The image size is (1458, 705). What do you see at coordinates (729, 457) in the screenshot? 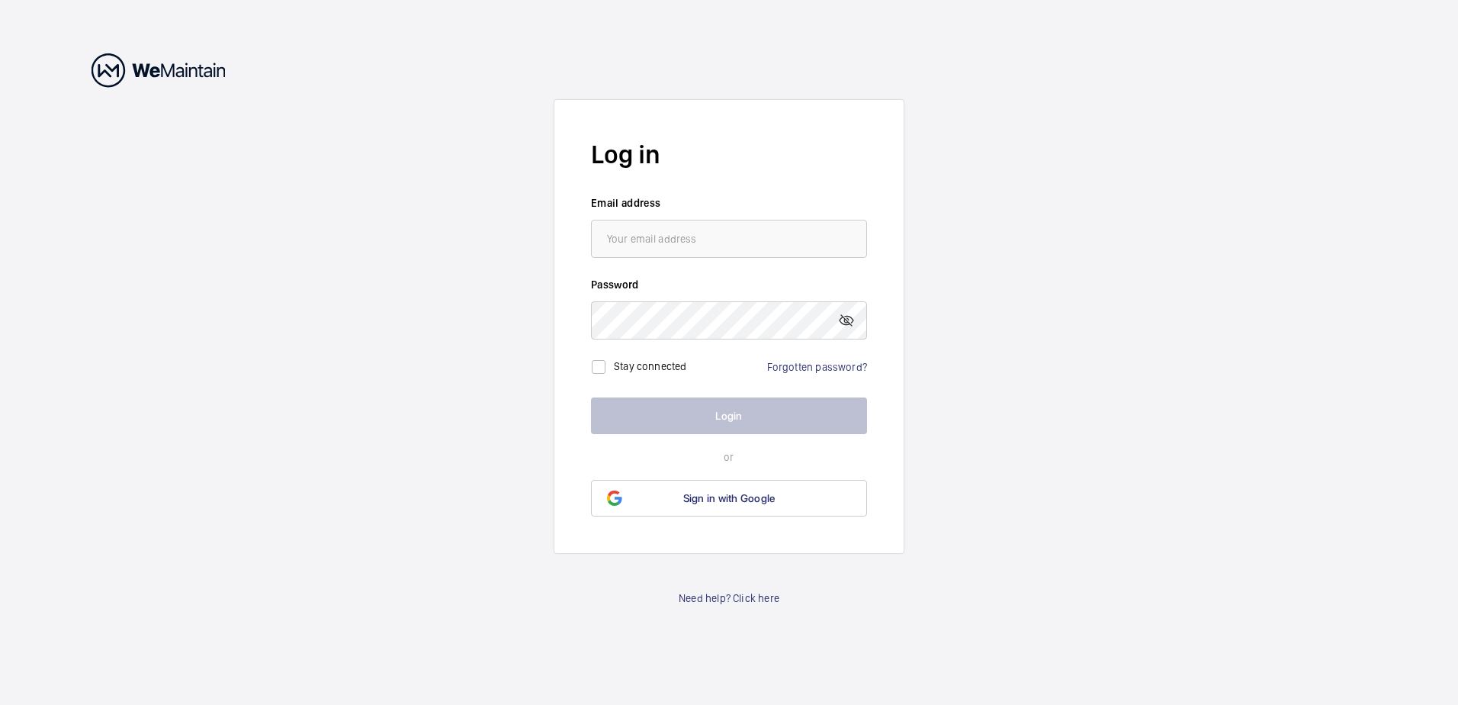
I see `p: or` at bounding box center [729, 457].